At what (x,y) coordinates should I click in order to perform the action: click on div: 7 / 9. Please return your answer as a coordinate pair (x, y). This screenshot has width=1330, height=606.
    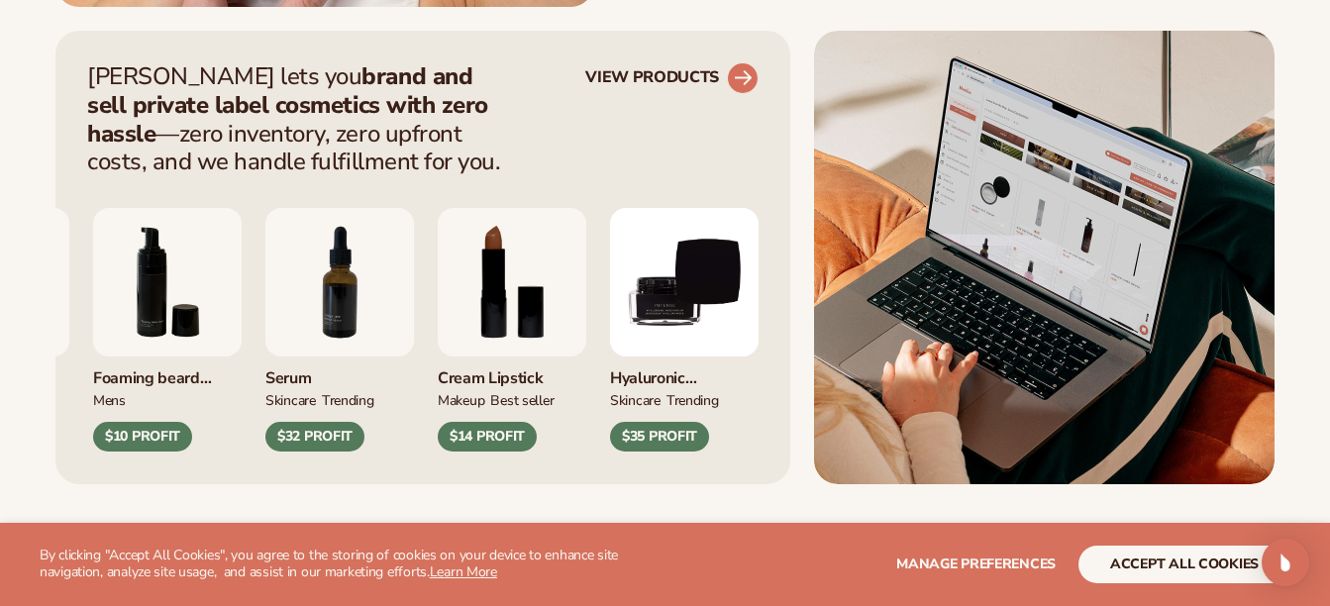
    Looking at the image, I should click on (340, 330).